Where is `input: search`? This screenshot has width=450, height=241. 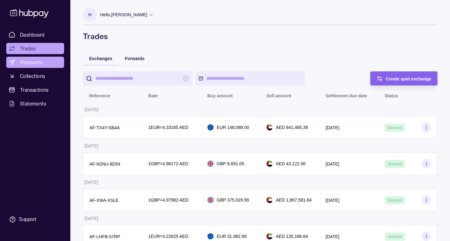 input: search is located at coordinates (138, 78).